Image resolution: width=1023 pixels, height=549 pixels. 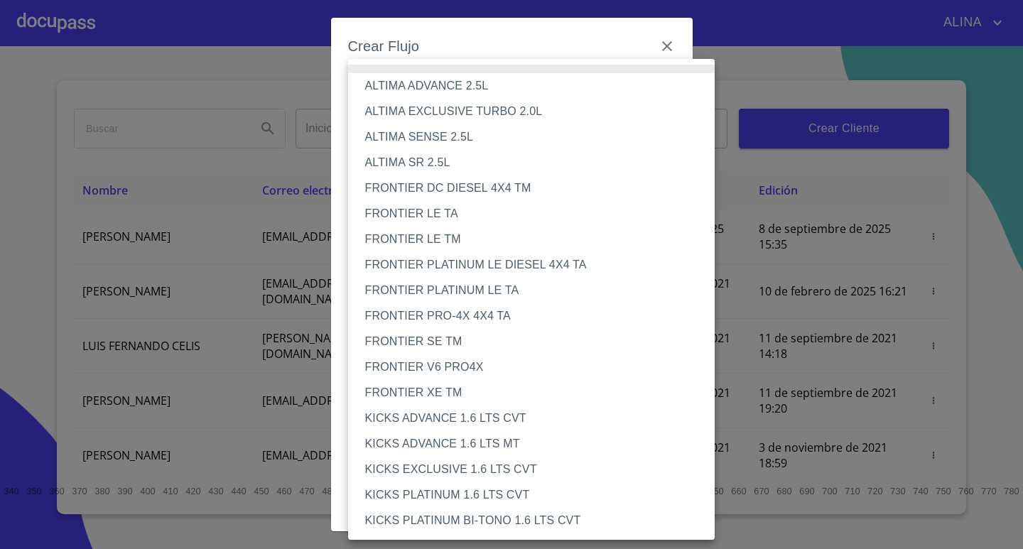 What do you see at coordinates (537, 470) in the screenshot?
I see `li: KICKS EXCLUSIVE 1.6 LTS CVT` at bounding box center [537, 470].